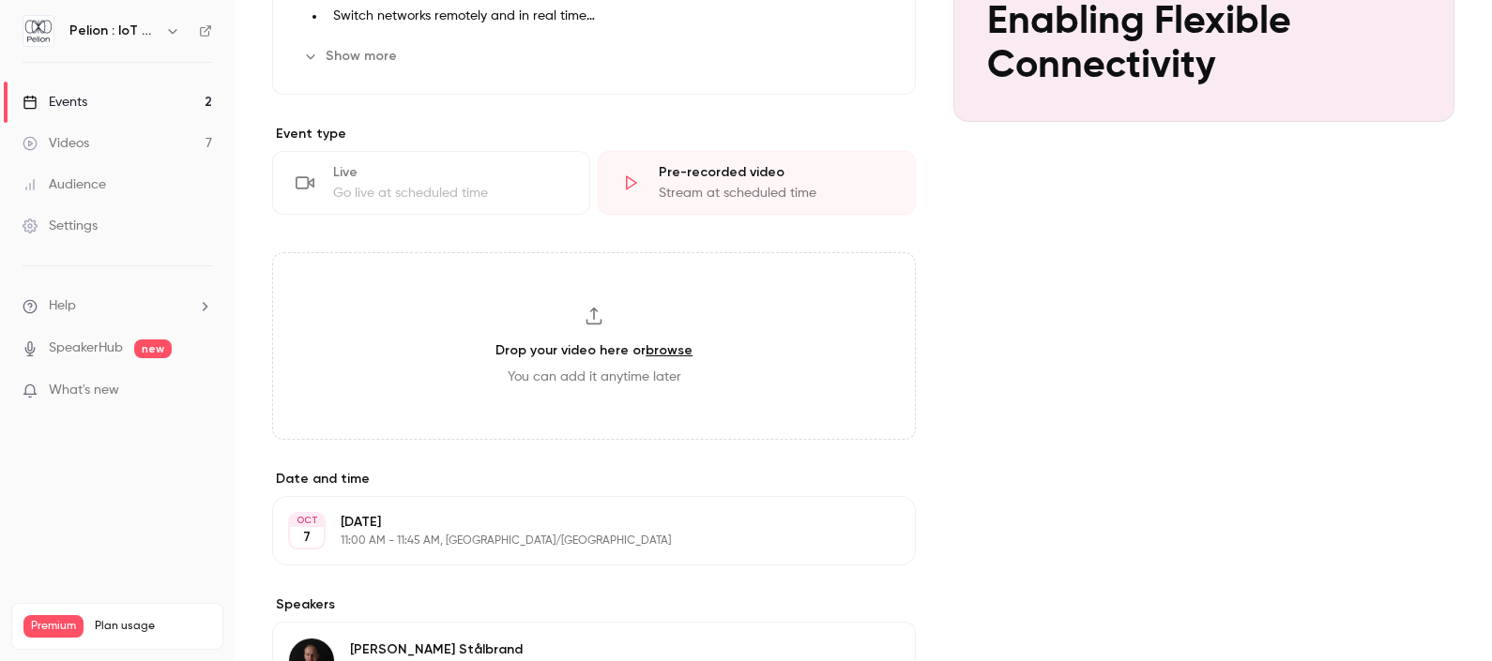 The height and width of the screenshot is (661, 1492). Describe the element at coordinates (64, 185) in the screenshot. I see `div: Audience` at that location.